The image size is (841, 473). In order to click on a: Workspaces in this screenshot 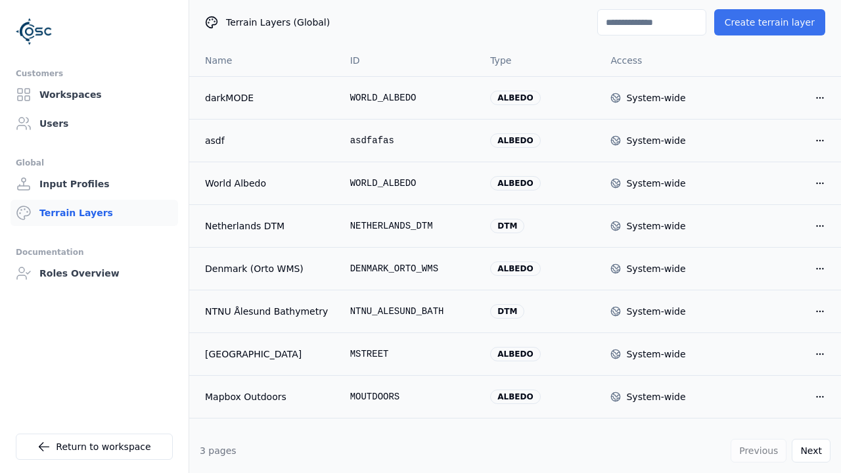, I will do `click(94, 95)`.